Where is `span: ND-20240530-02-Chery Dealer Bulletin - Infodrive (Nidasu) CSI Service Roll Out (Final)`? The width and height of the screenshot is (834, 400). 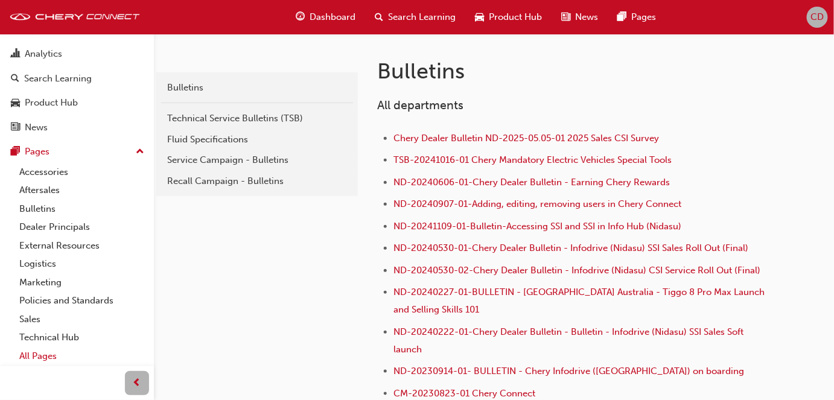 span: ND-20240530-02-Chery Dealer Bulletin - Infodrive (Nidasu) CSI Service Roll Out (Final) is located at coordinates (577, 270).